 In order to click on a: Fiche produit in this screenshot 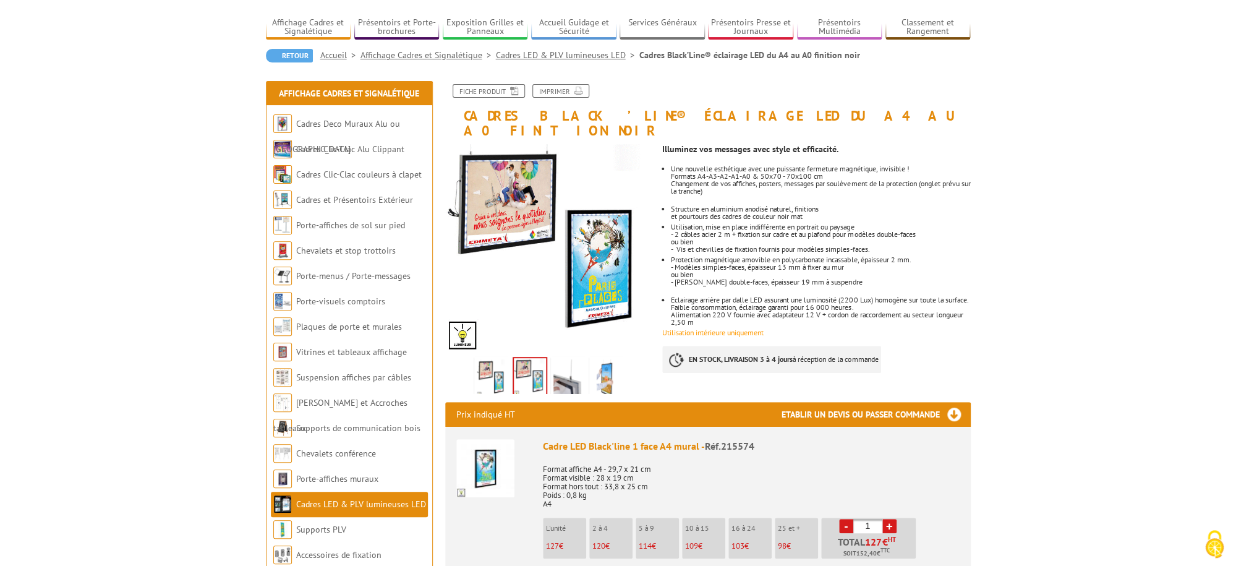, I will do `click(489, 91)`.